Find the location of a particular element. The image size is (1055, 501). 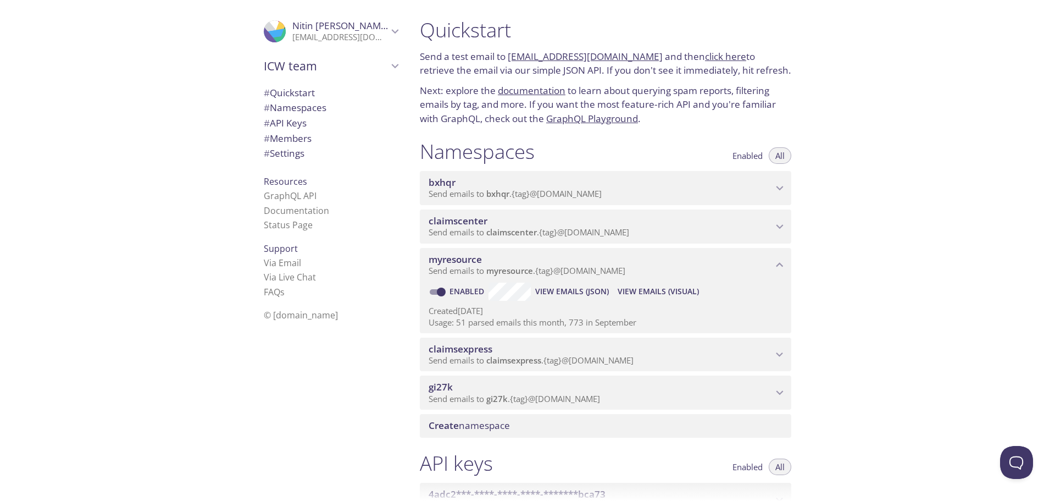

a: documentation is located at coordinates (531, 90).